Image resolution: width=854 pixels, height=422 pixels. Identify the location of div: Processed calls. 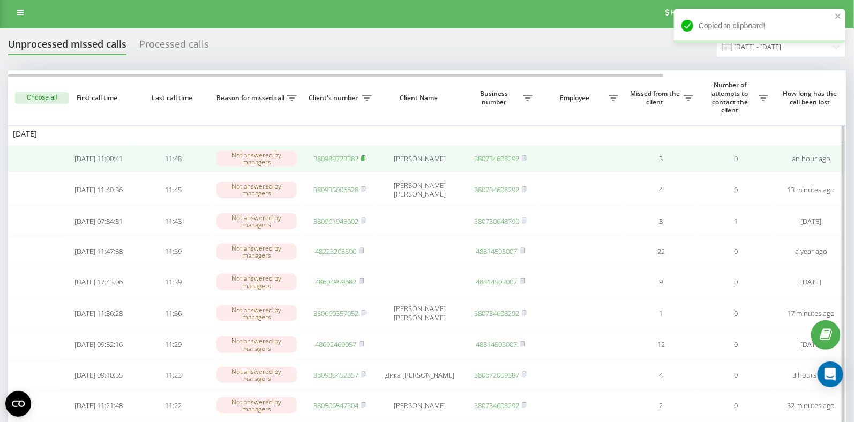
(174, 47).